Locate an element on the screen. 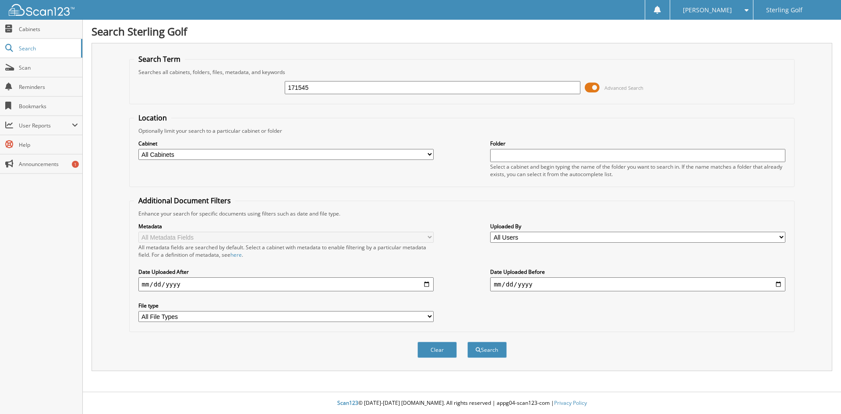 This screenshot has width=841, height=414. legend: Search Term is located at coordinates (159, 59).